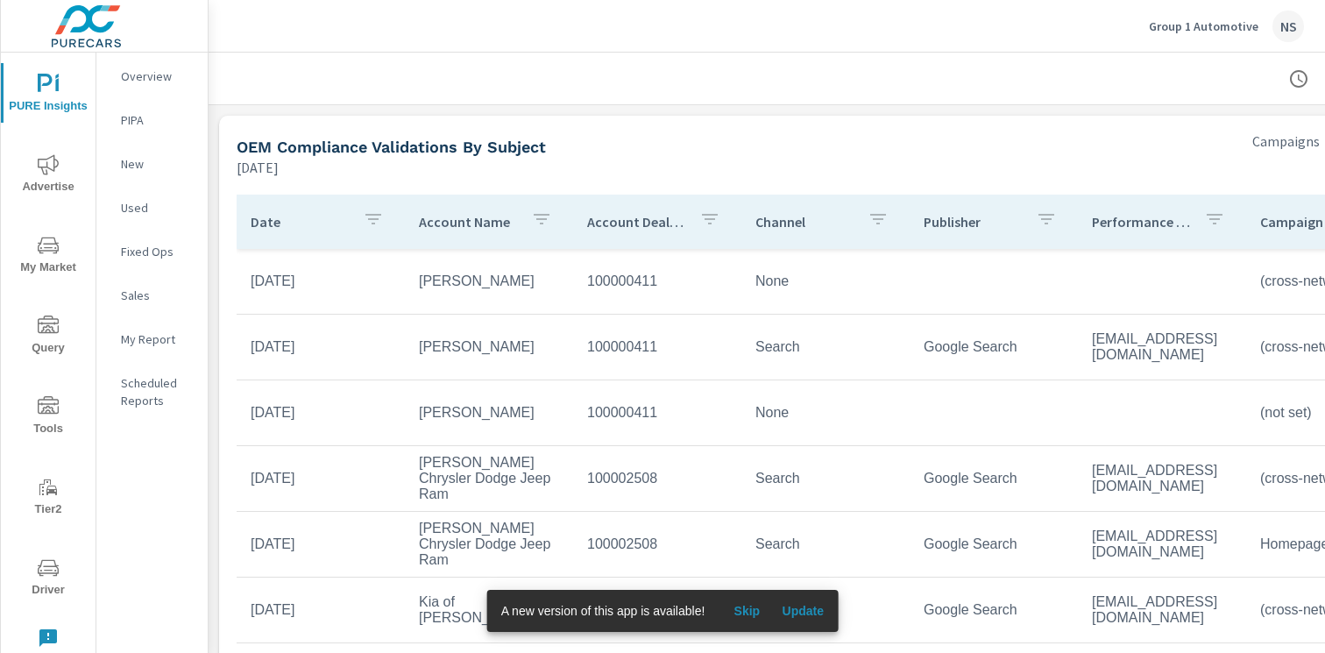 This screenshot has height=653, width=1325. I want to click on div: New, so click(152, 164).